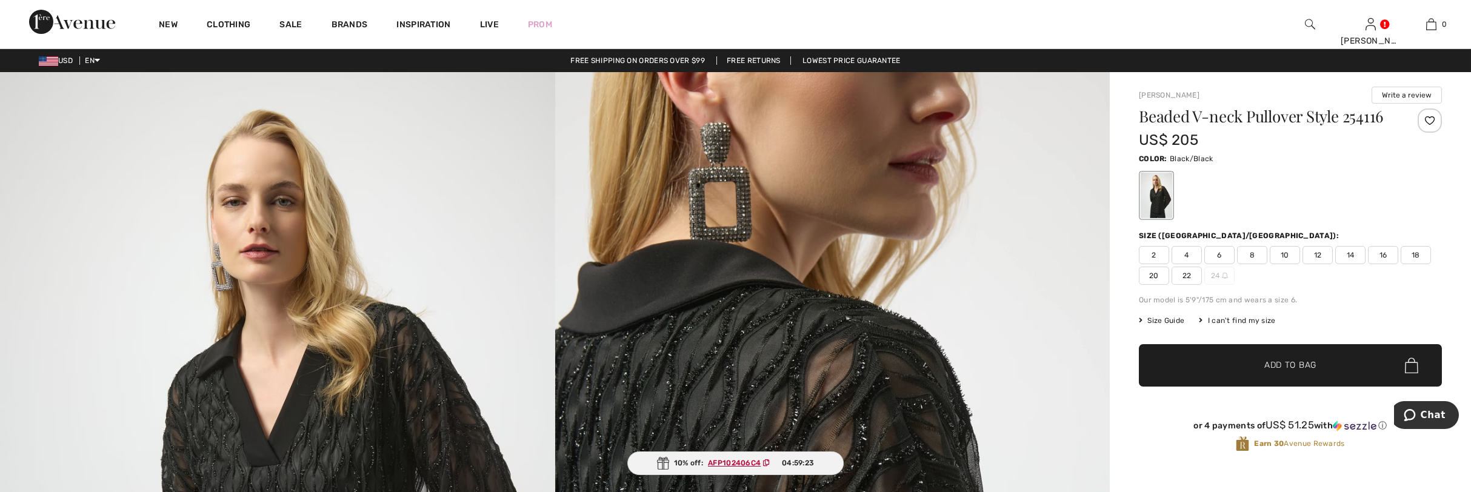 The image size is (1471, 492). I want to click on span: US$ 51.25, so click(1290, 425).